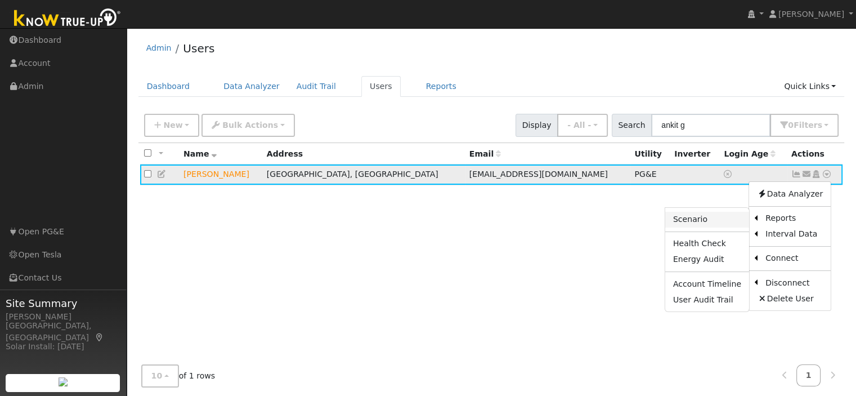 The width and height of the screenshot is (856, 396). What do you see at coordinates (707, 220) in the screenshot?
I see `a: Scenario Report` at bounding box center [707, 220].